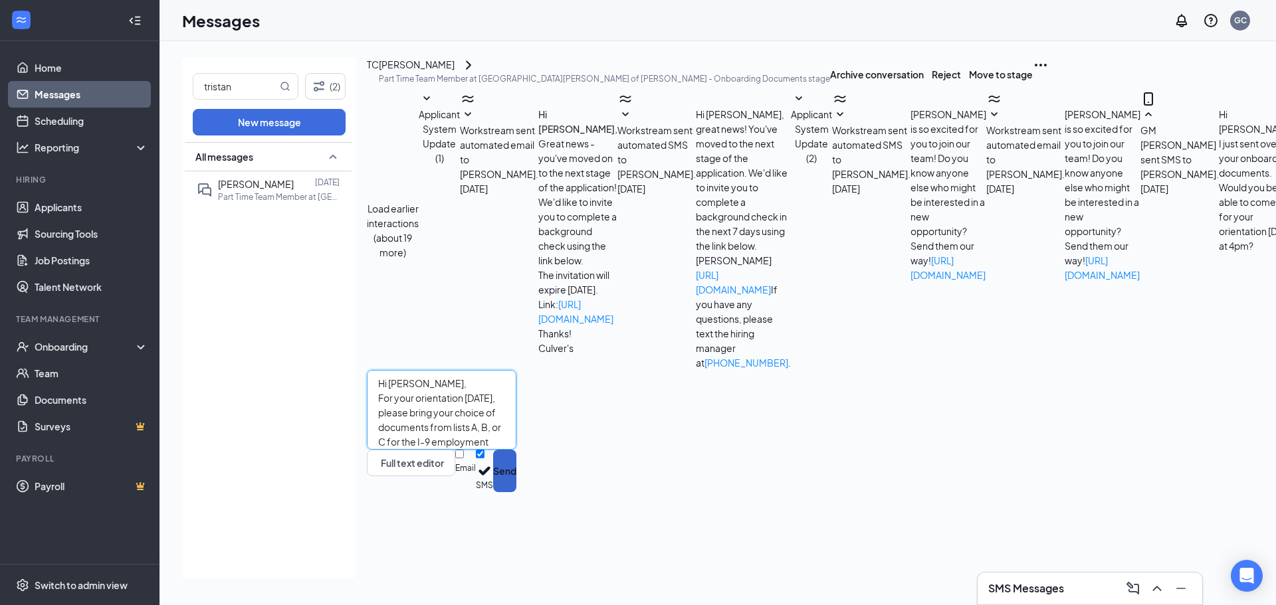  I want to click on button: Minimize, so click(1181, 589).